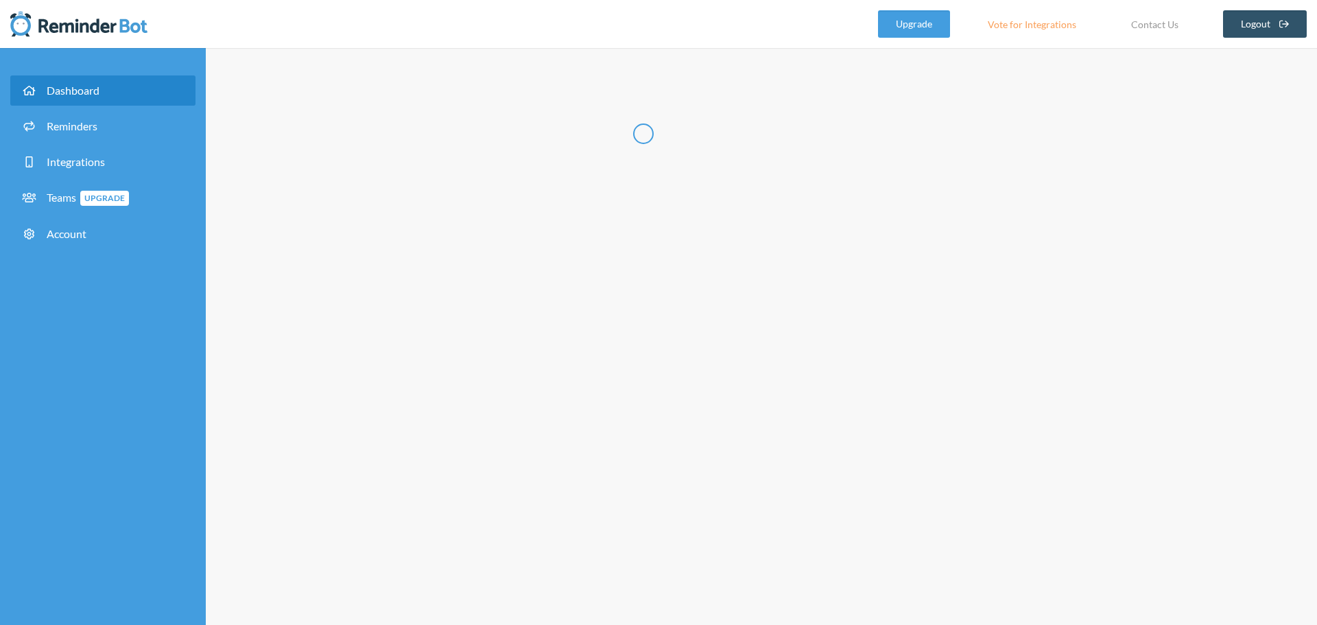  I want to click on span: Account, so click(67, 233).